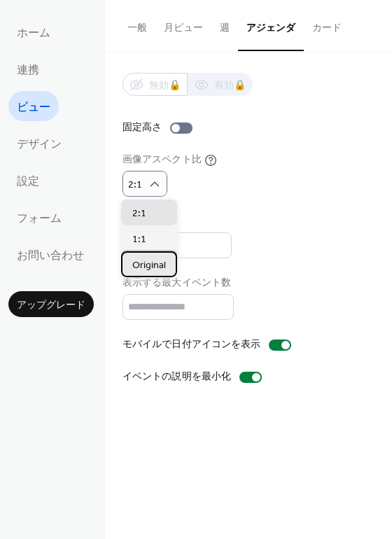  Describe the element at coordinates (28, 69) in the screenshot. I see `a: 連携` at that location.